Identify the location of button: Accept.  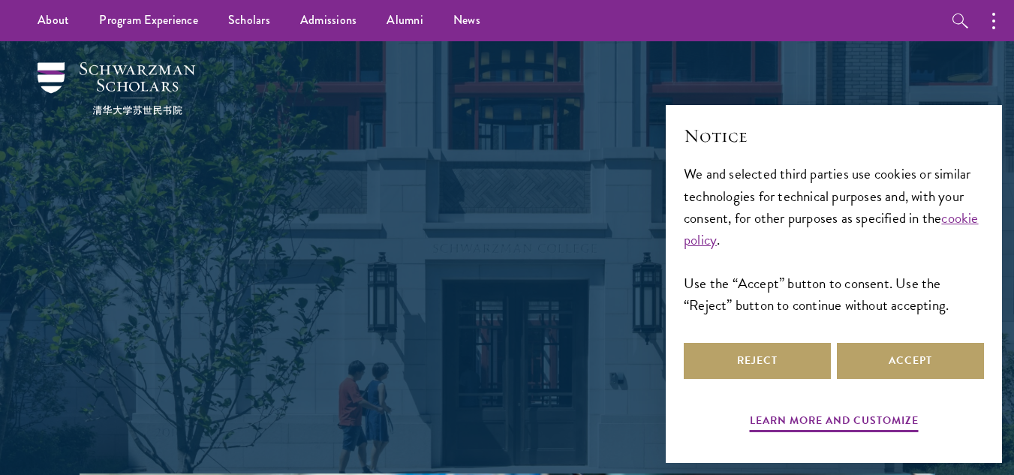
(911, 361).